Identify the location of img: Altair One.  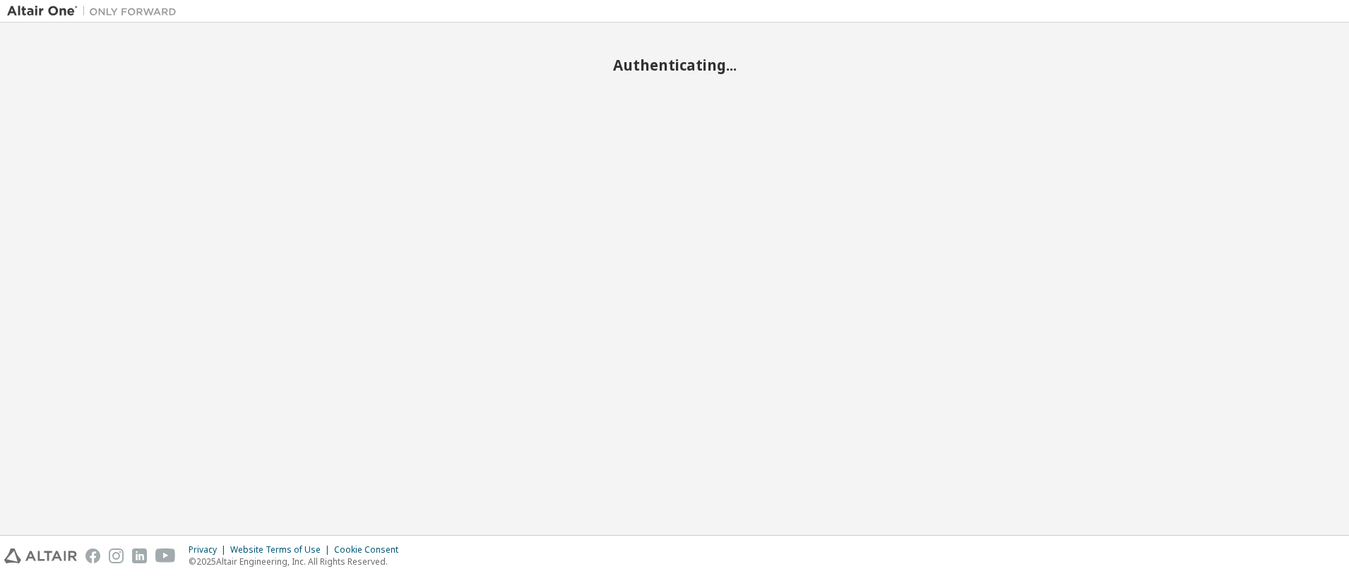
(95, 11).